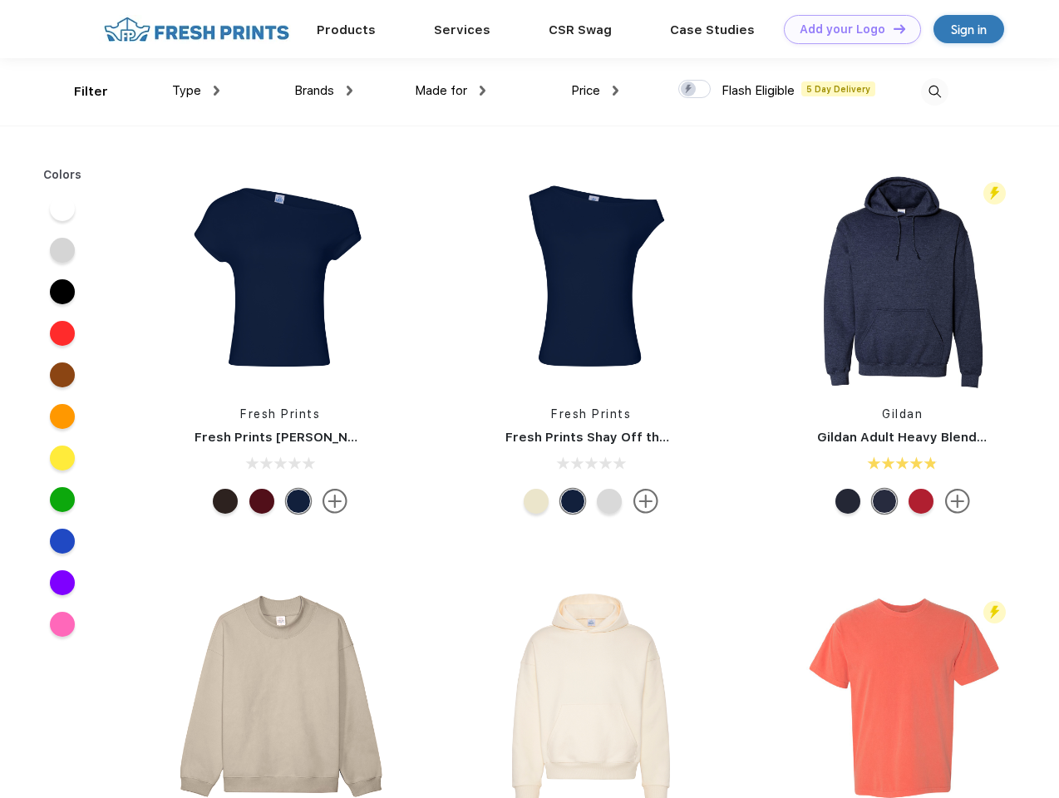 The height and width of the screenshot is (798, 1059). I want to click on div: Yellow, so click(536, 501).